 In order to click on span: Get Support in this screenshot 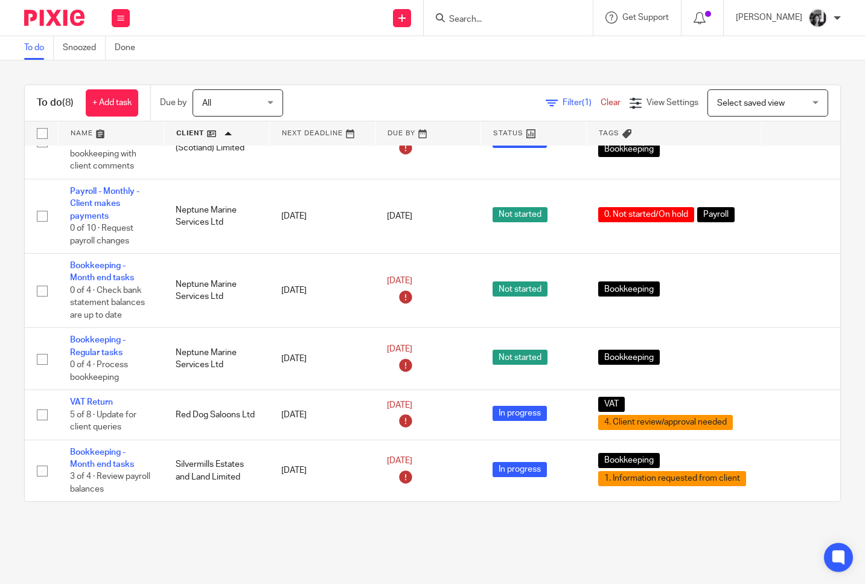, I will do `click(645, 18)`.